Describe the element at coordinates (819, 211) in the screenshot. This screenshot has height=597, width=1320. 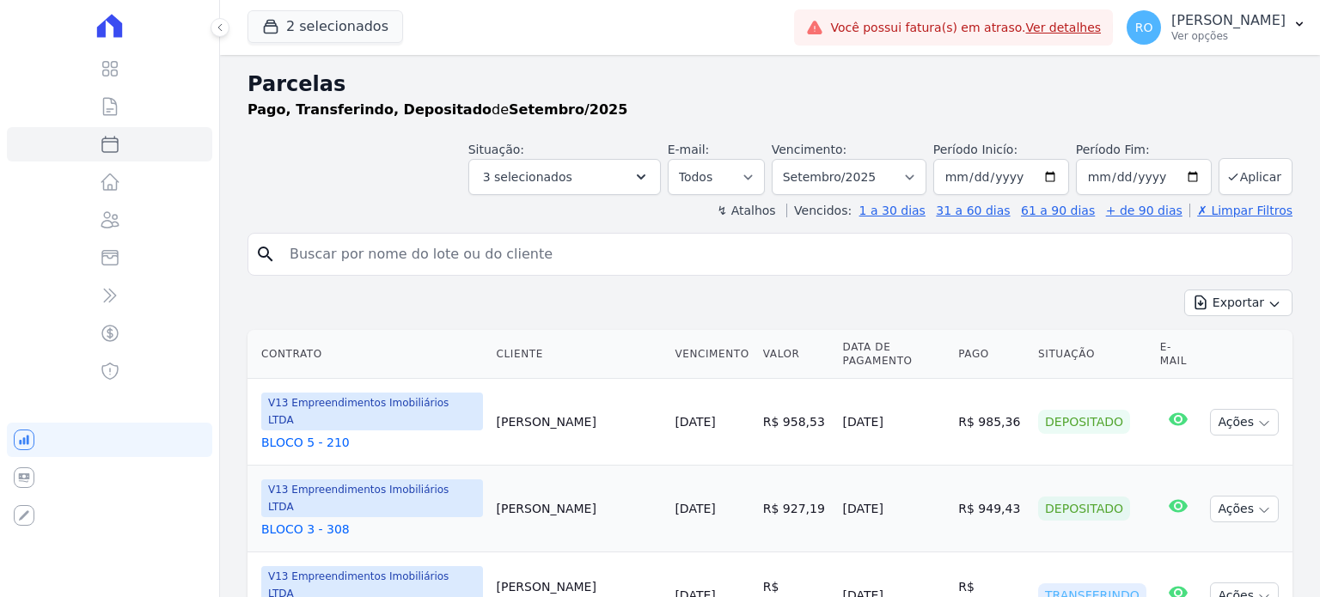
I see `label: Vencidos:` at that location.